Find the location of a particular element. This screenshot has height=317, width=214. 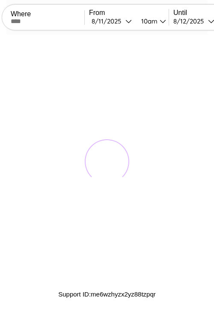

button: 10am is located at coordinates (151, 21).